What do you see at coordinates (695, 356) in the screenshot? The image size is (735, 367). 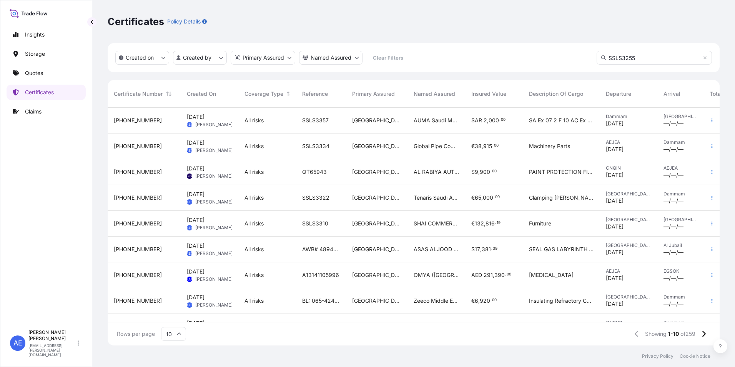 I see `p: Cookie Notice` at bounding box center [695, 356].